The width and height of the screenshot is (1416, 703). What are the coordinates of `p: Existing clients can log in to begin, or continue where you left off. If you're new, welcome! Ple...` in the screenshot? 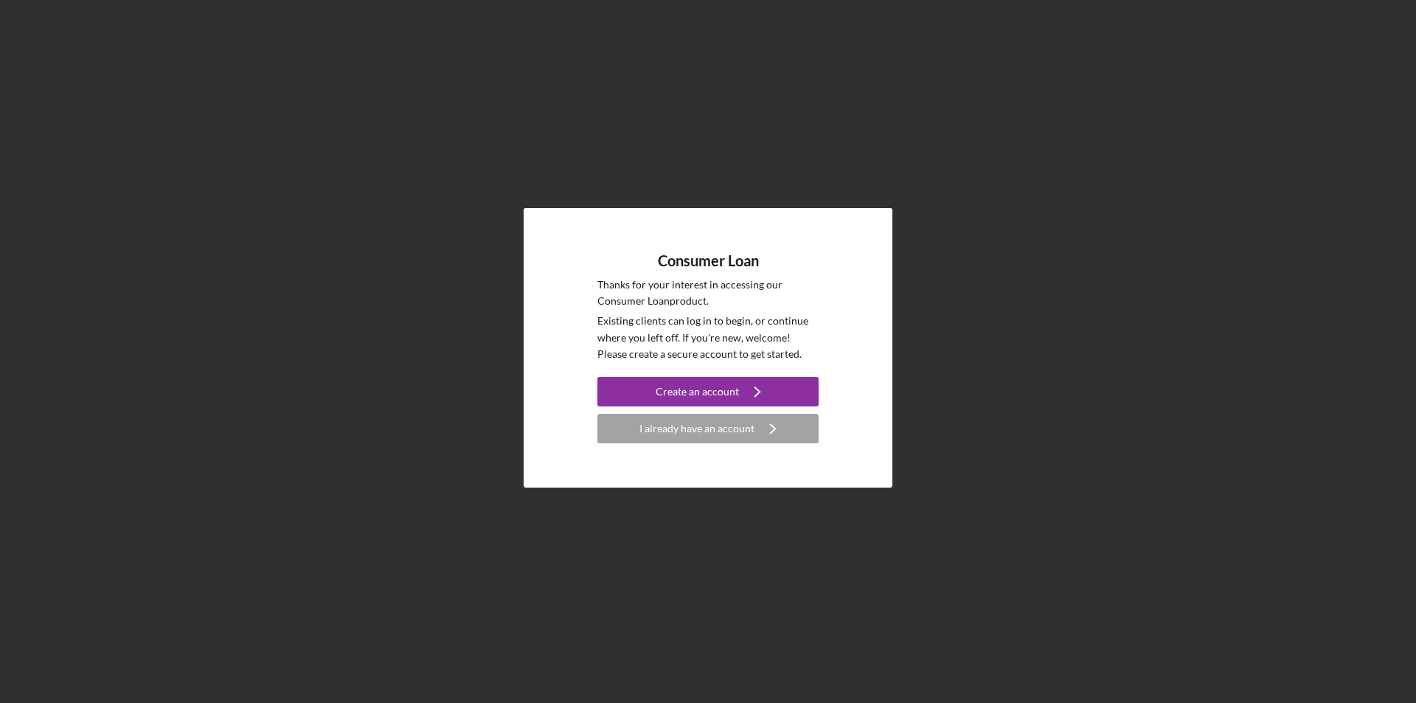 It's located at (708, 337).